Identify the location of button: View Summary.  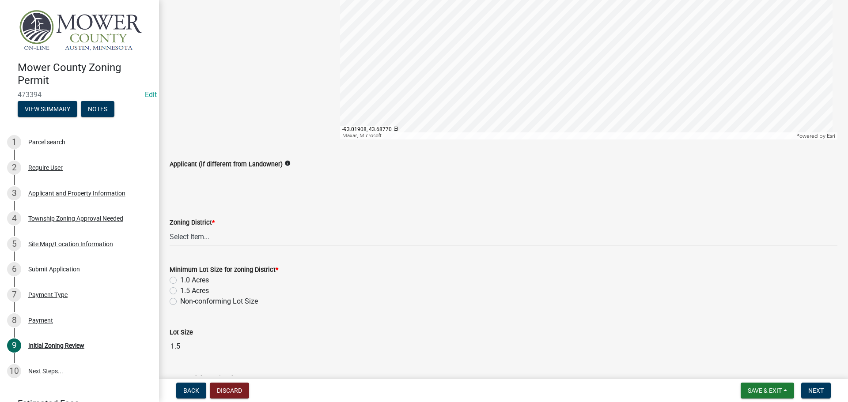
(47, 109).